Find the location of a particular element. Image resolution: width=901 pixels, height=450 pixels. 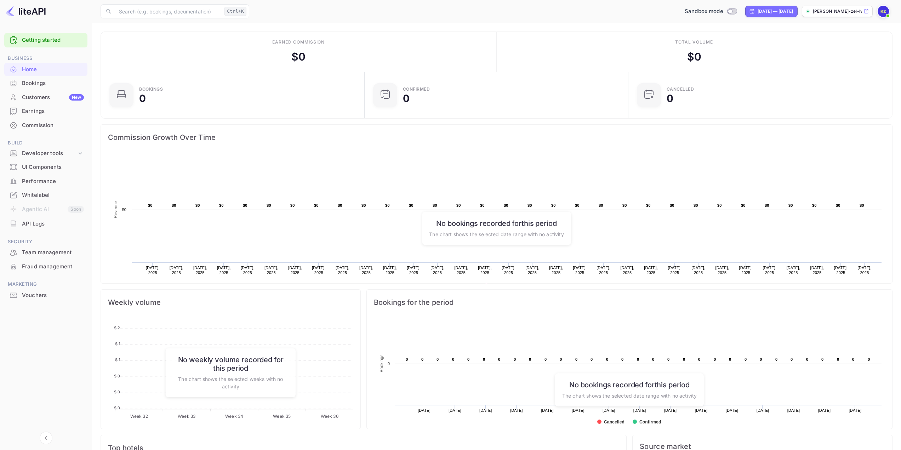

img: LiteAPI logo is located at coordinates (25, 11).